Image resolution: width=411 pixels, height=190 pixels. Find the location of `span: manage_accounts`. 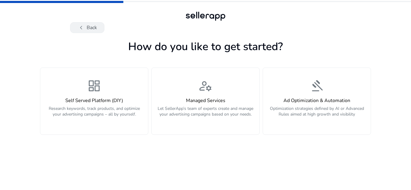

span: manage_accounts is located at coordinates (205, 86).